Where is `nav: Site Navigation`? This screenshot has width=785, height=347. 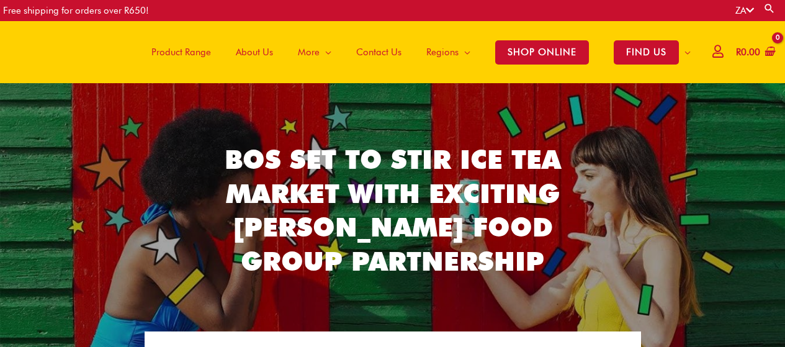
nav: Site Navigation is located at coordinates (417, 52).